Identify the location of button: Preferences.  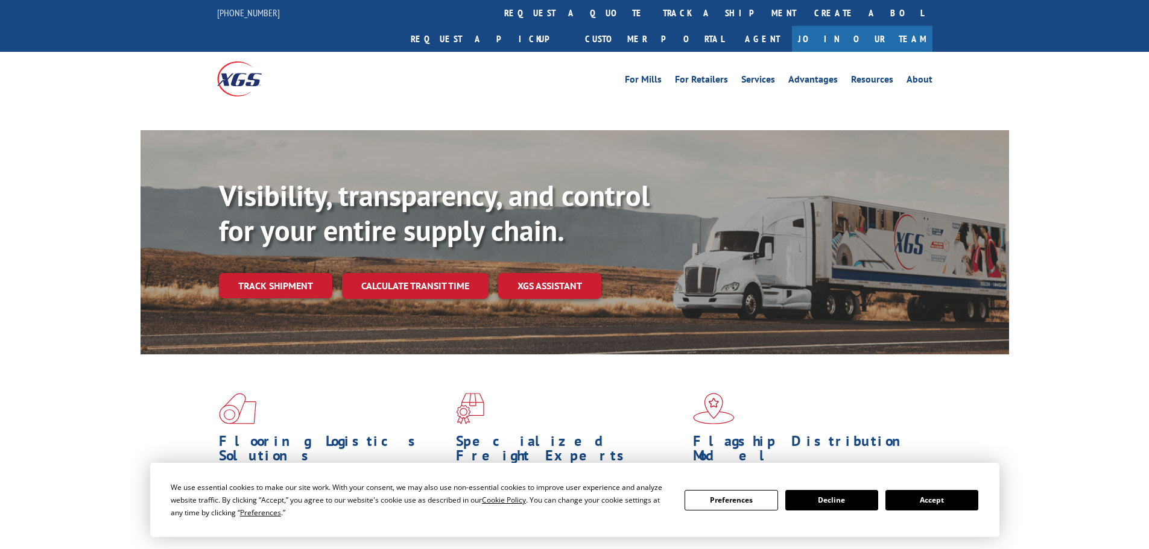
(731, 500).